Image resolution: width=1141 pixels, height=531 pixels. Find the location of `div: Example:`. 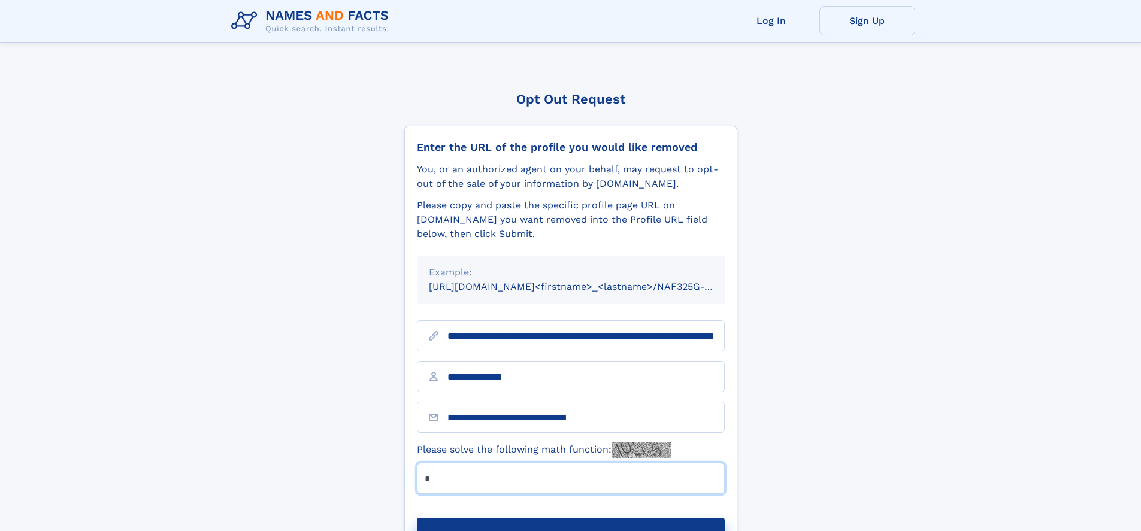

div: Example: is located at coordinates (571, 272).